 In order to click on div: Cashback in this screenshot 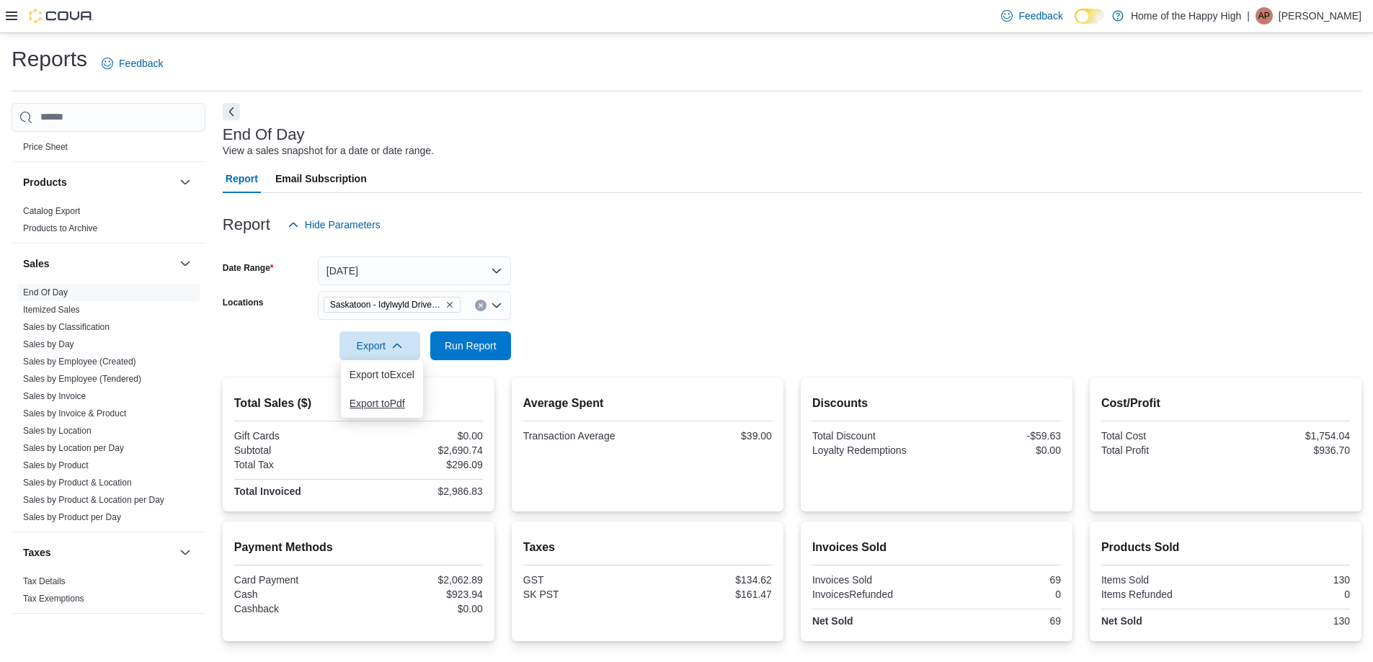, I will do `click(295, 609)`.